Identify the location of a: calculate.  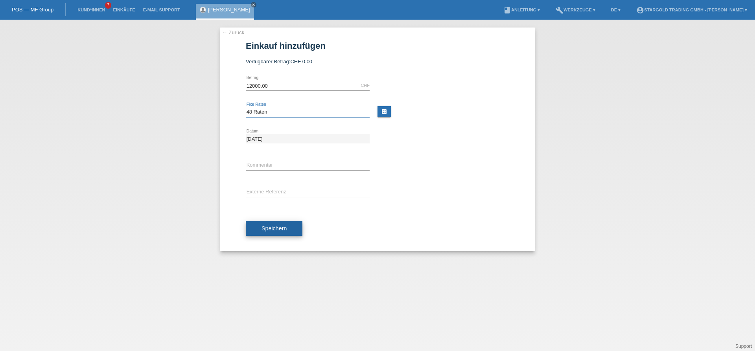
(384, 112).